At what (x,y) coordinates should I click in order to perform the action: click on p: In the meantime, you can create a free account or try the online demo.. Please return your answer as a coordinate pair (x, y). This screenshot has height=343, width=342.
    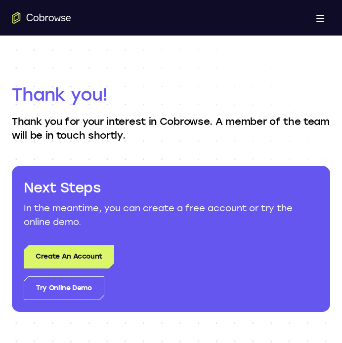
    Looking at the image, I should click on (171, 215).